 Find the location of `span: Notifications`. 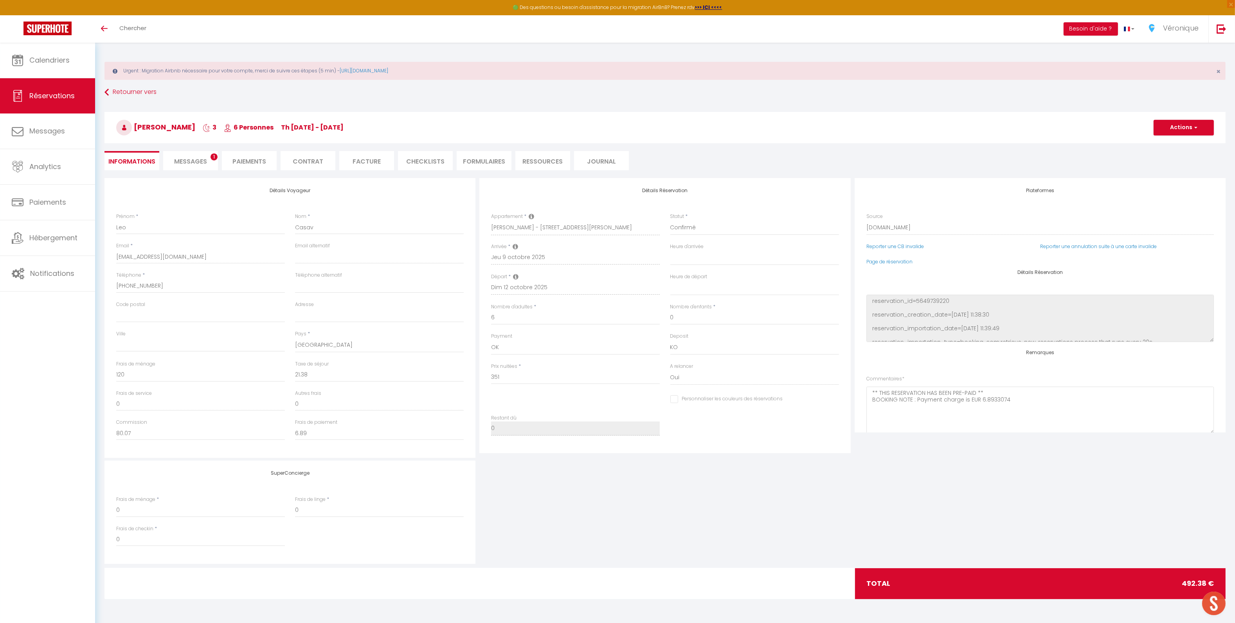

span: Notifications is located at coordinates (52, 273).